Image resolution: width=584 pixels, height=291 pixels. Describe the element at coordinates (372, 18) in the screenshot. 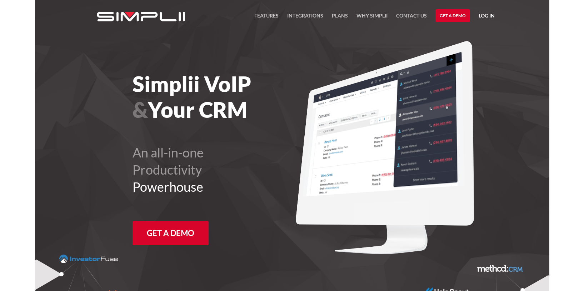

I see `a: Why Simplii` at that location.